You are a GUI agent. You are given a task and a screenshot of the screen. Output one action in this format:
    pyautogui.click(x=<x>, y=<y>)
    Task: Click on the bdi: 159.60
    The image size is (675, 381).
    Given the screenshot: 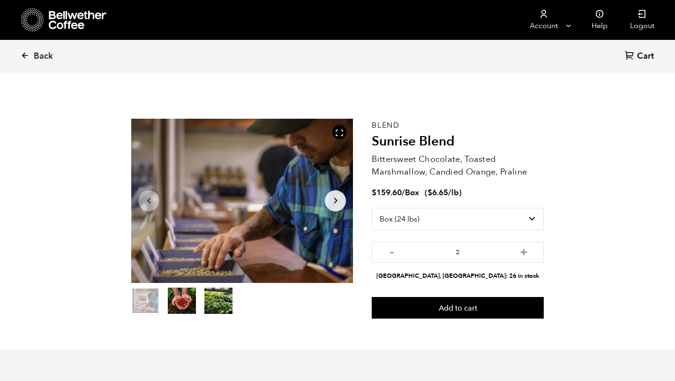 What is the action you would take?
    pyautogui.click(x=387, y=192)
    